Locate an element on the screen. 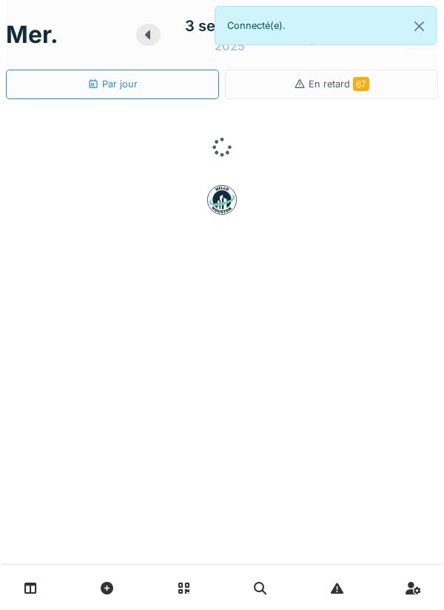  img: badge-BVDL4wpA.svg is located at coordinates (222, 200).